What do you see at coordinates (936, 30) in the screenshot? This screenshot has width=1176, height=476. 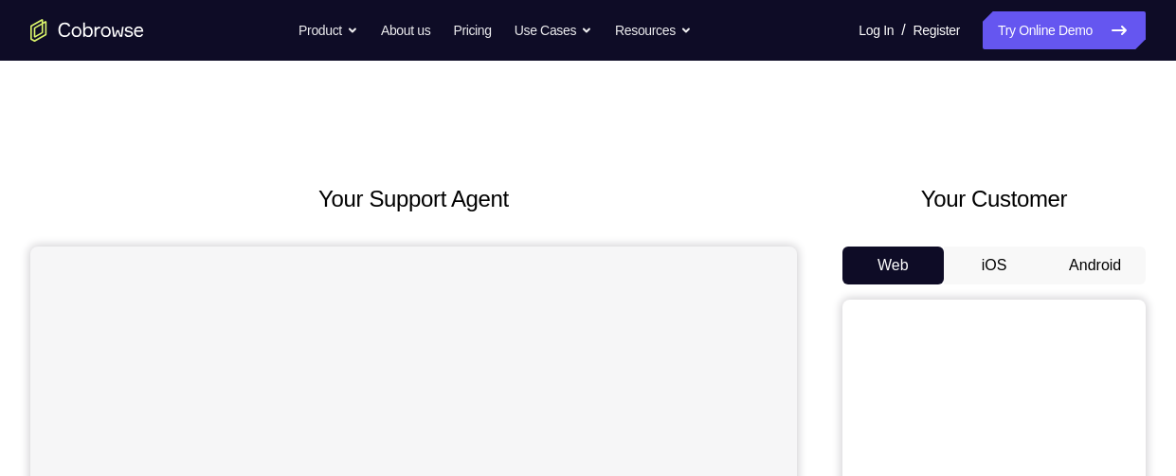 I see `a: Register` at bounding box center [936, 30].